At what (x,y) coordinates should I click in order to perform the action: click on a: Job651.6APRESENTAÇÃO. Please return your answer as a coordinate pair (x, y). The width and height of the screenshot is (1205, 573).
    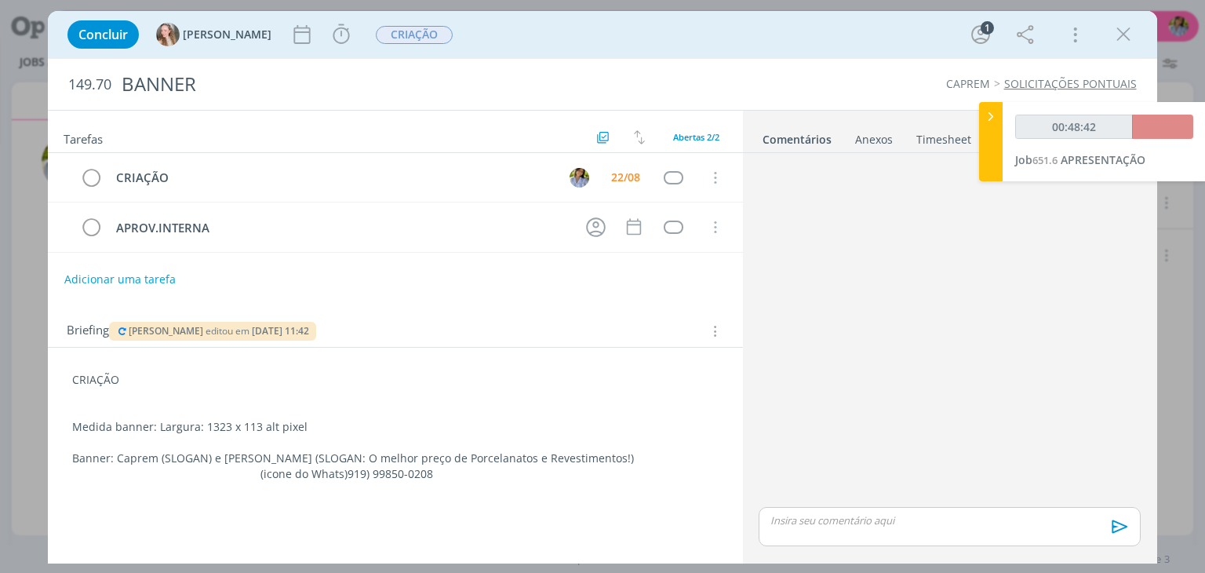
    Looking at the image, I should click on (1080, 159).